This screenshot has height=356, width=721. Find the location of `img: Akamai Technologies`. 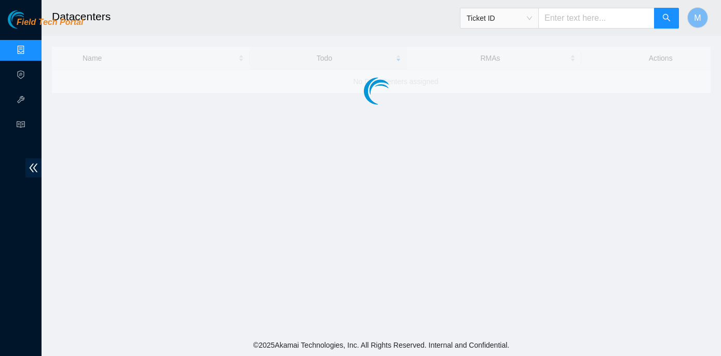

img: Akamai Technologies is located at coordinates (30, 19).